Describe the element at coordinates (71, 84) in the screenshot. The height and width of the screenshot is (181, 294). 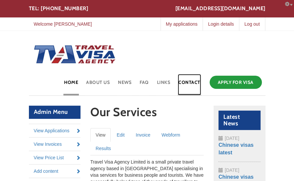
I see `a: Home` at that location.